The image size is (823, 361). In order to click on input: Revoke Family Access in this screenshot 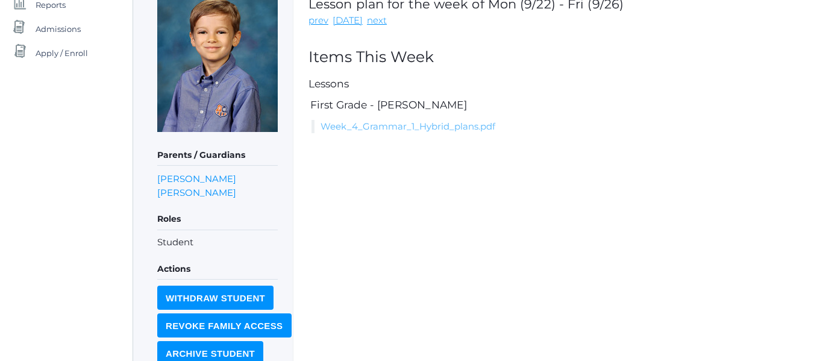, I will do `click(224, 325)`.